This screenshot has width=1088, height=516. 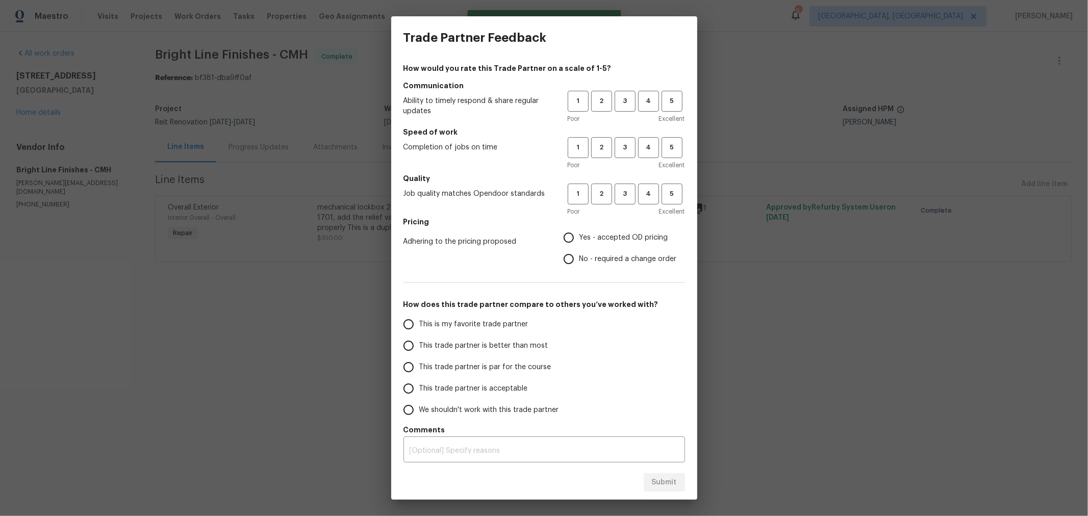 What do you see at coordinates (628, 259) in the screenshot?
I see `span: No - required a change order` at bounding box center [628, 259].